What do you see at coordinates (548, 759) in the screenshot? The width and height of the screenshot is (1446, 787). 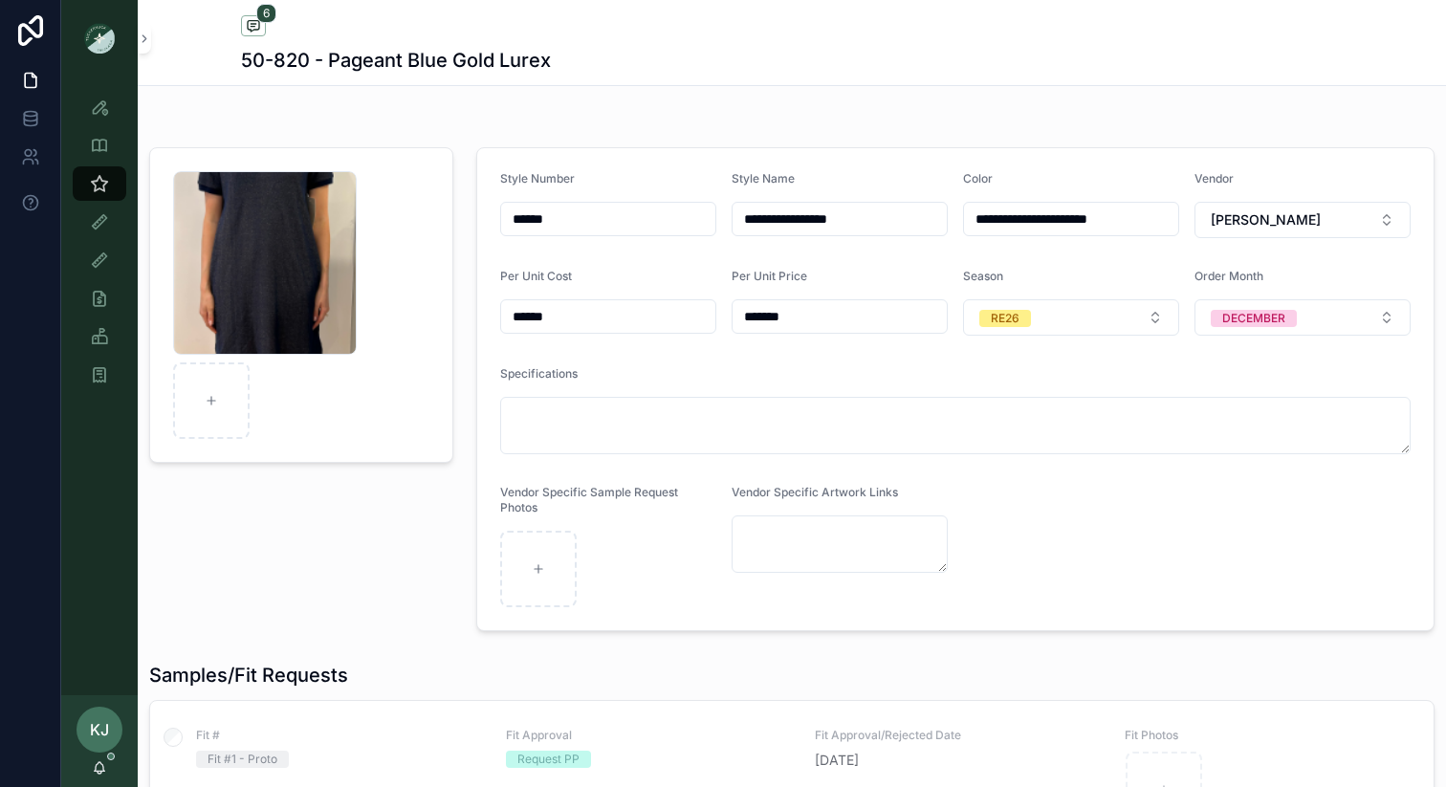 I see `div: Request PP` at bounding box center [548, 759].